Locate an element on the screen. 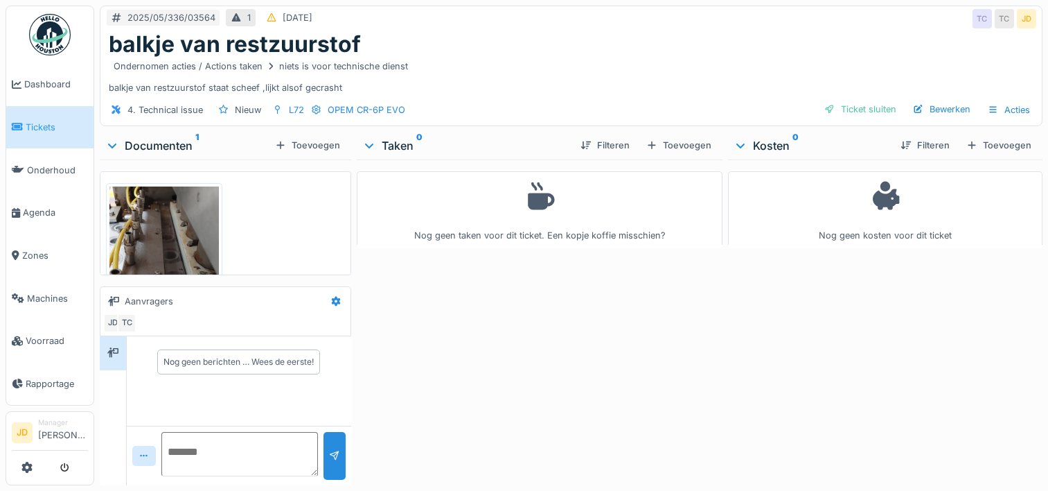 This screenshot has height=491, width=1048. div: Aanvragers is located at coordinates (149, 301).